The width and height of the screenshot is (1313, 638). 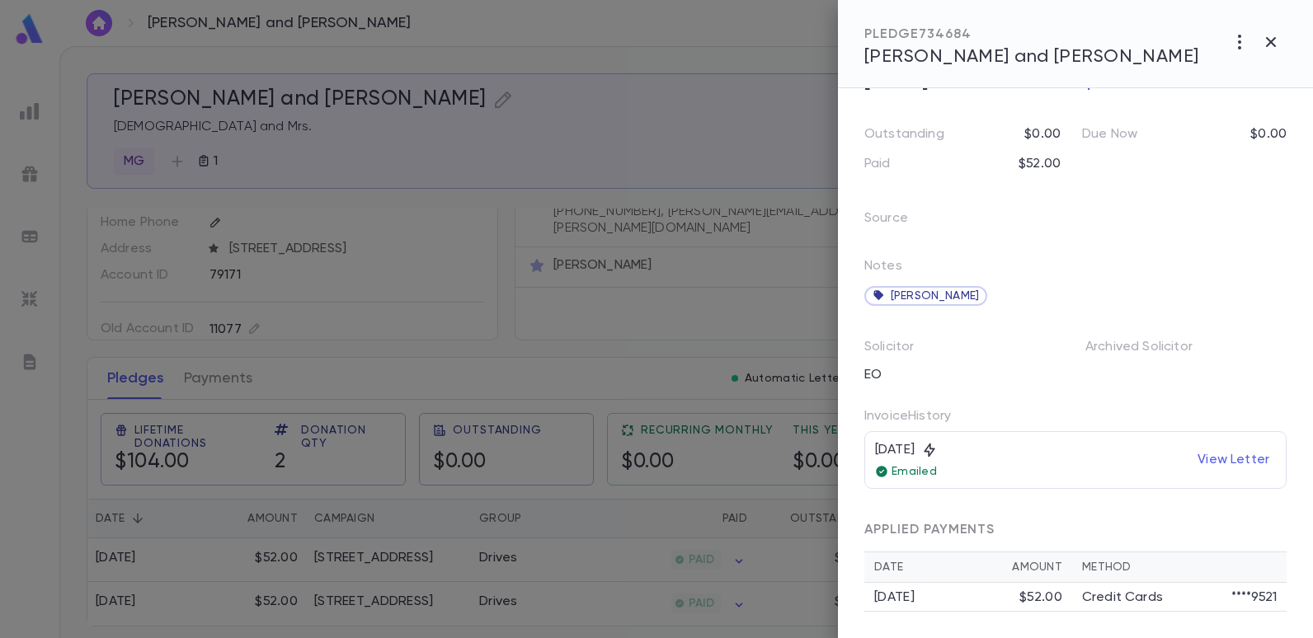 What do you see at coordinates (877, 164) in the screenshot?
I see `p: Paid` at bounding box center [877, 164].